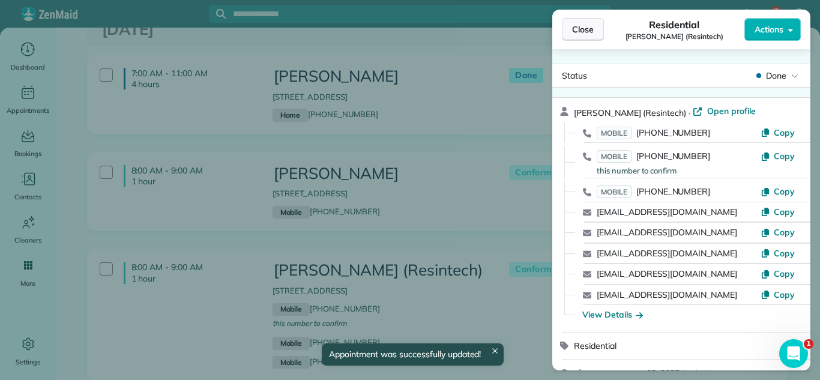 The width and height of the screenshot is (820, 380). Describe the element at coordinates (583, 29) in the screenshot. I see `button: Close` at that location.